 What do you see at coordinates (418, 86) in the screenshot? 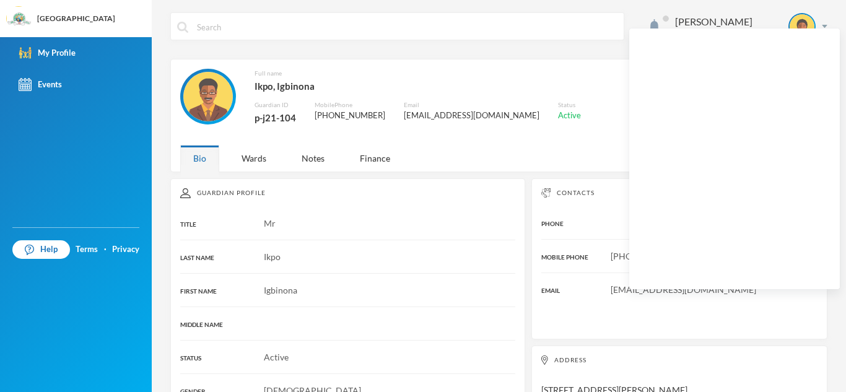
I see `div: Ikpo, Igbinona` at bounding box center [418, 86].